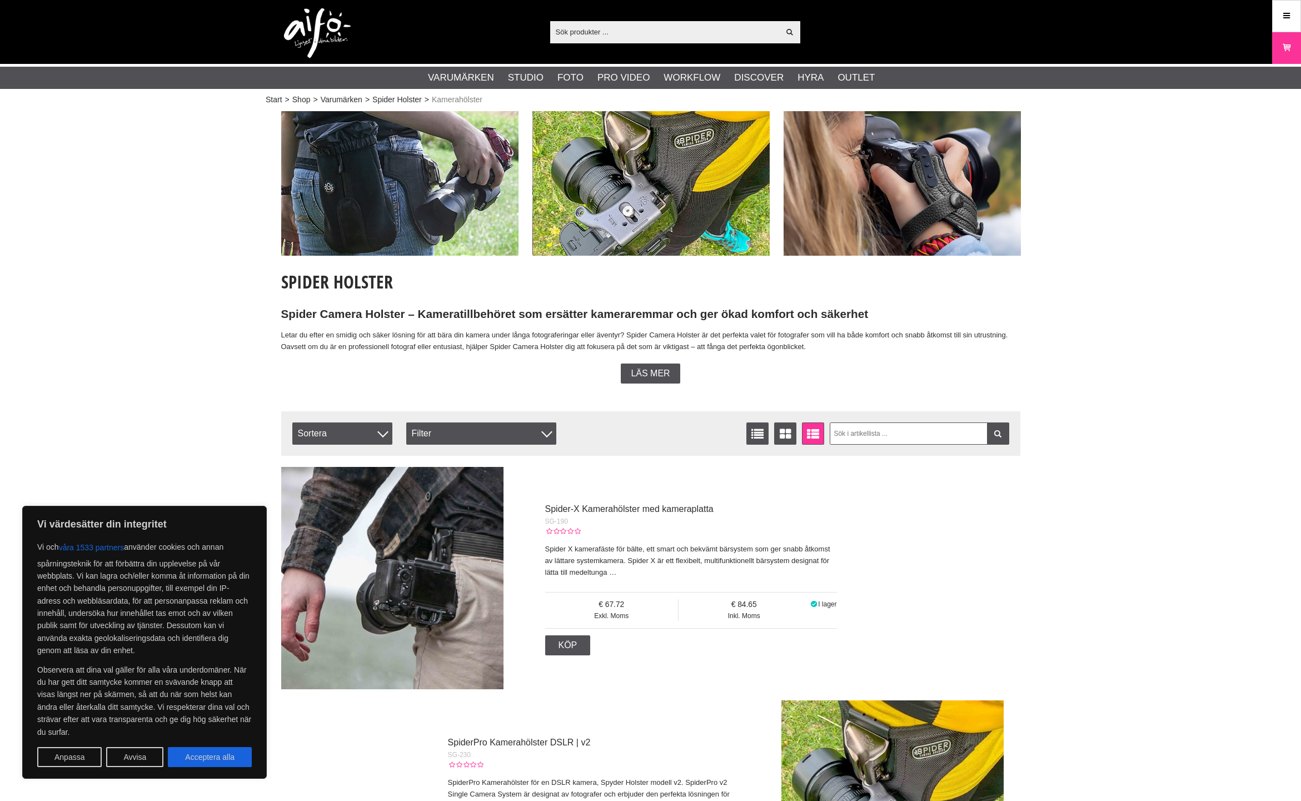  I want to click on span: Läs mer, so click(650, 373).